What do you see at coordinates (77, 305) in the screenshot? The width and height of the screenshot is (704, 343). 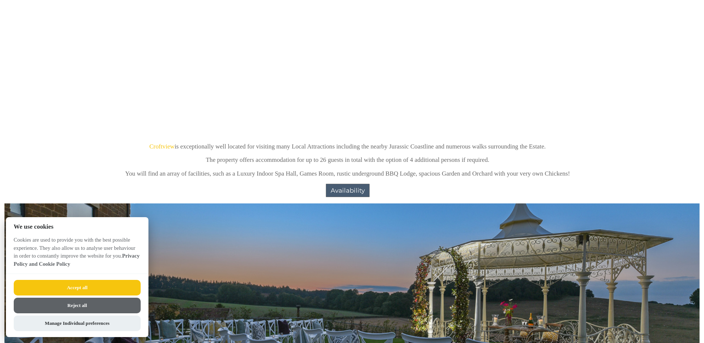 I see `button: Reject all` at bounding box center [77, 305].